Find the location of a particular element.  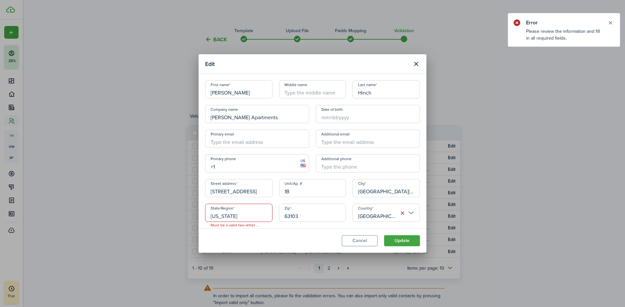

button: Close modal is located at coordinates (416, 64).